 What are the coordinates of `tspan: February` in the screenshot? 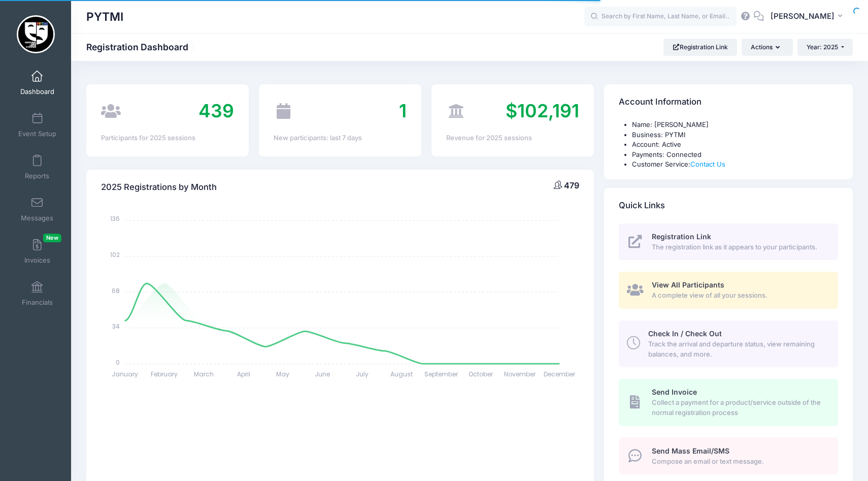 It's located at (165, 374).